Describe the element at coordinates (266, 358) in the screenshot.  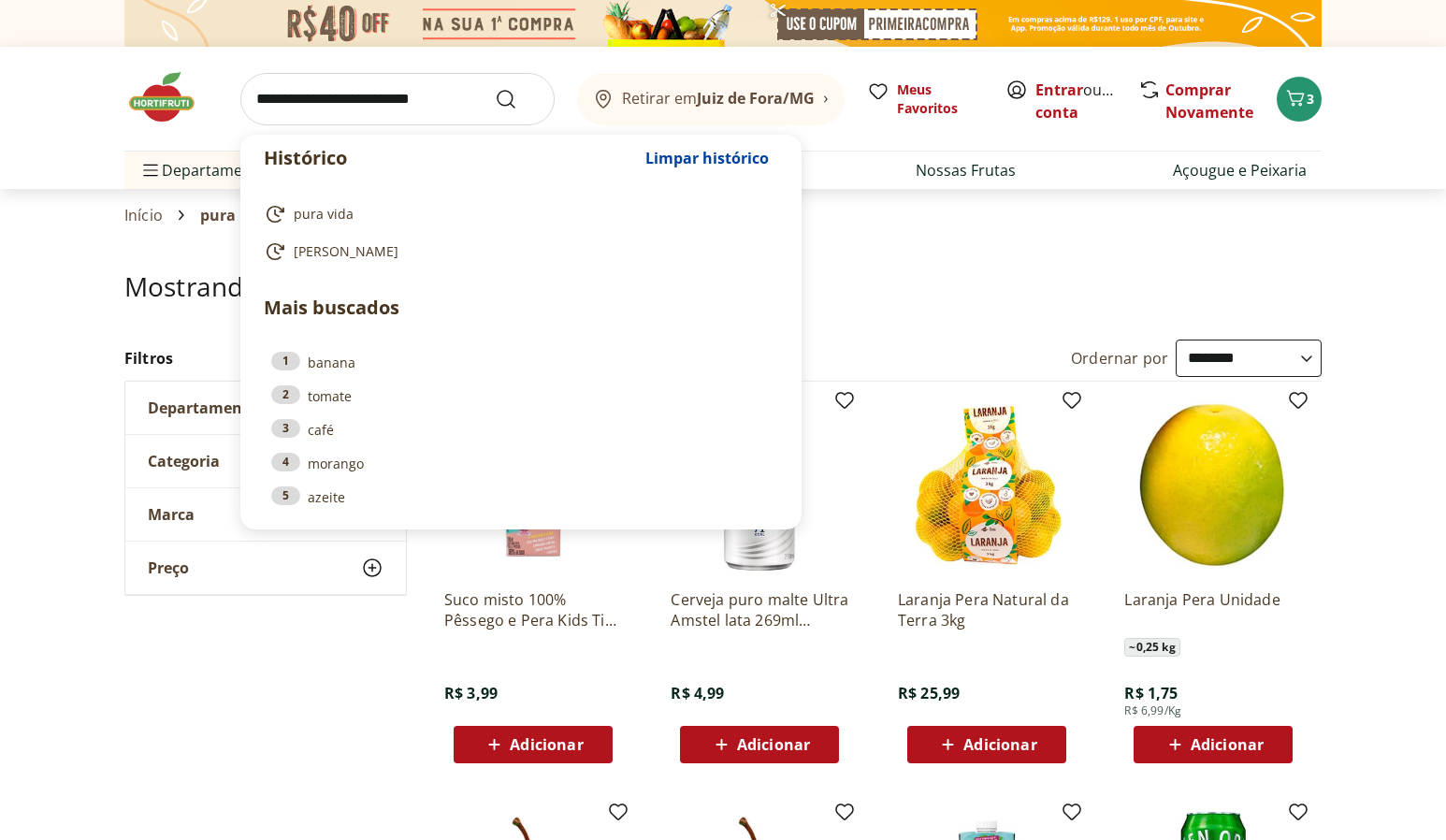
I see `h2: Filtros` at that location.